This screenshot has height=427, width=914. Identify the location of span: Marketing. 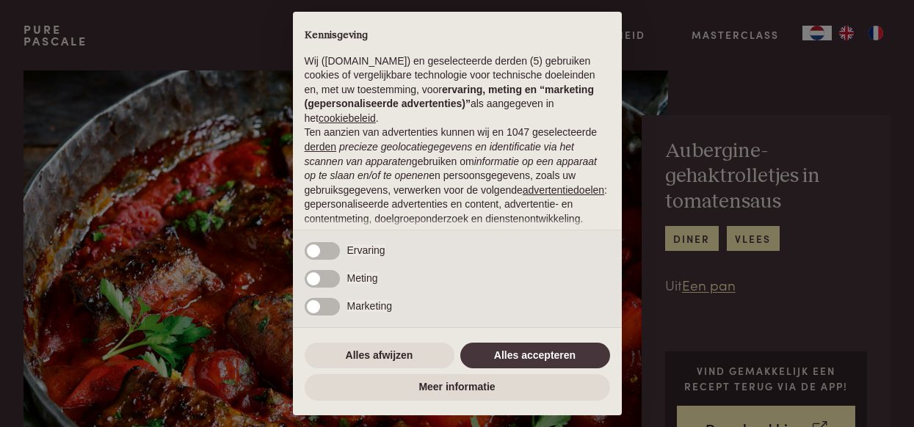
(369, 306).